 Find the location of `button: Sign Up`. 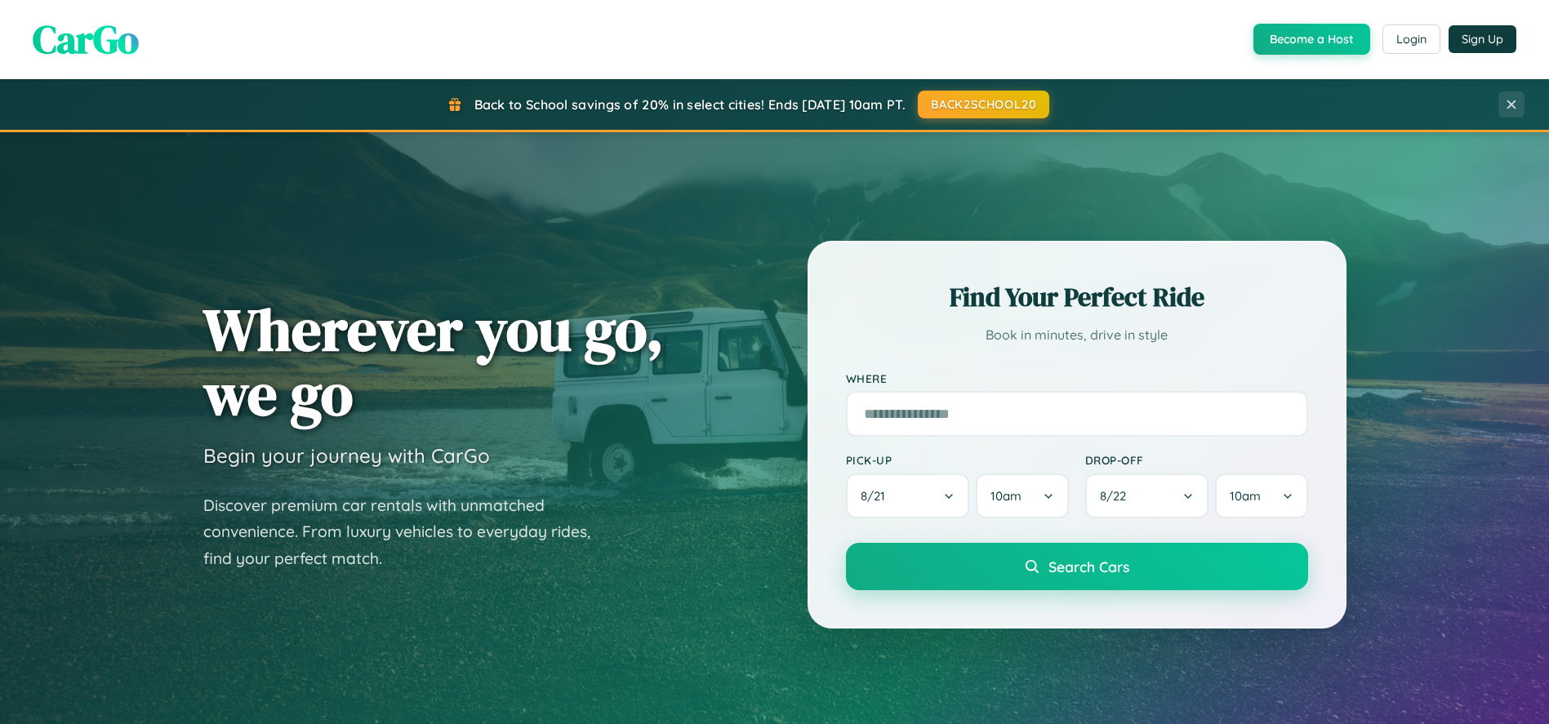

button: Sign Up is located at coordinates (1482, 39).